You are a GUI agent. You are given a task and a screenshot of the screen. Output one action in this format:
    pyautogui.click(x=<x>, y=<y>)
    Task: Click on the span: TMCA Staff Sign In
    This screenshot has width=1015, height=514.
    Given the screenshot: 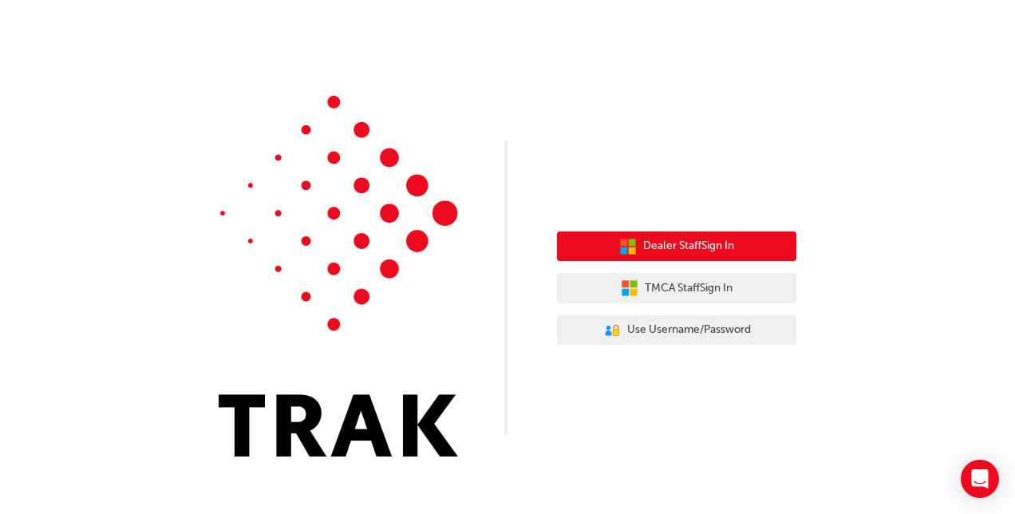 What is the action you would take?
    pyautogui.click(x=689, y=288)
    